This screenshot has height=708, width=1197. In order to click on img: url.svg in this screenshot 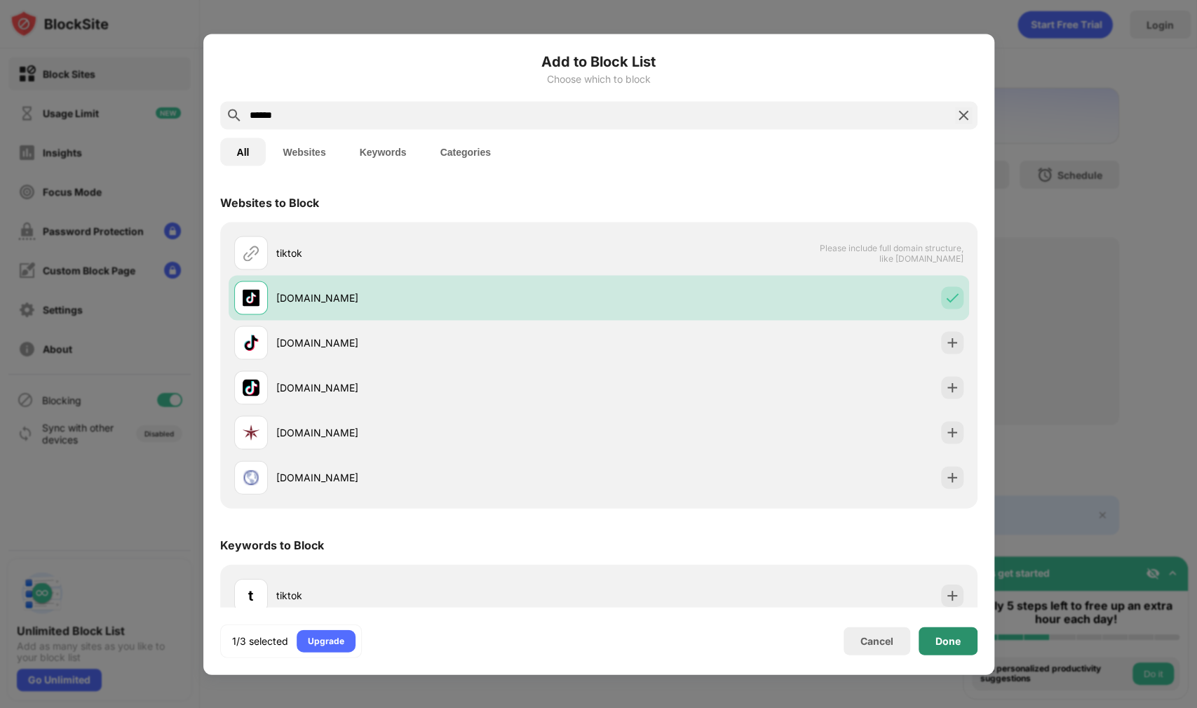, I will do `click(251, 253)`.